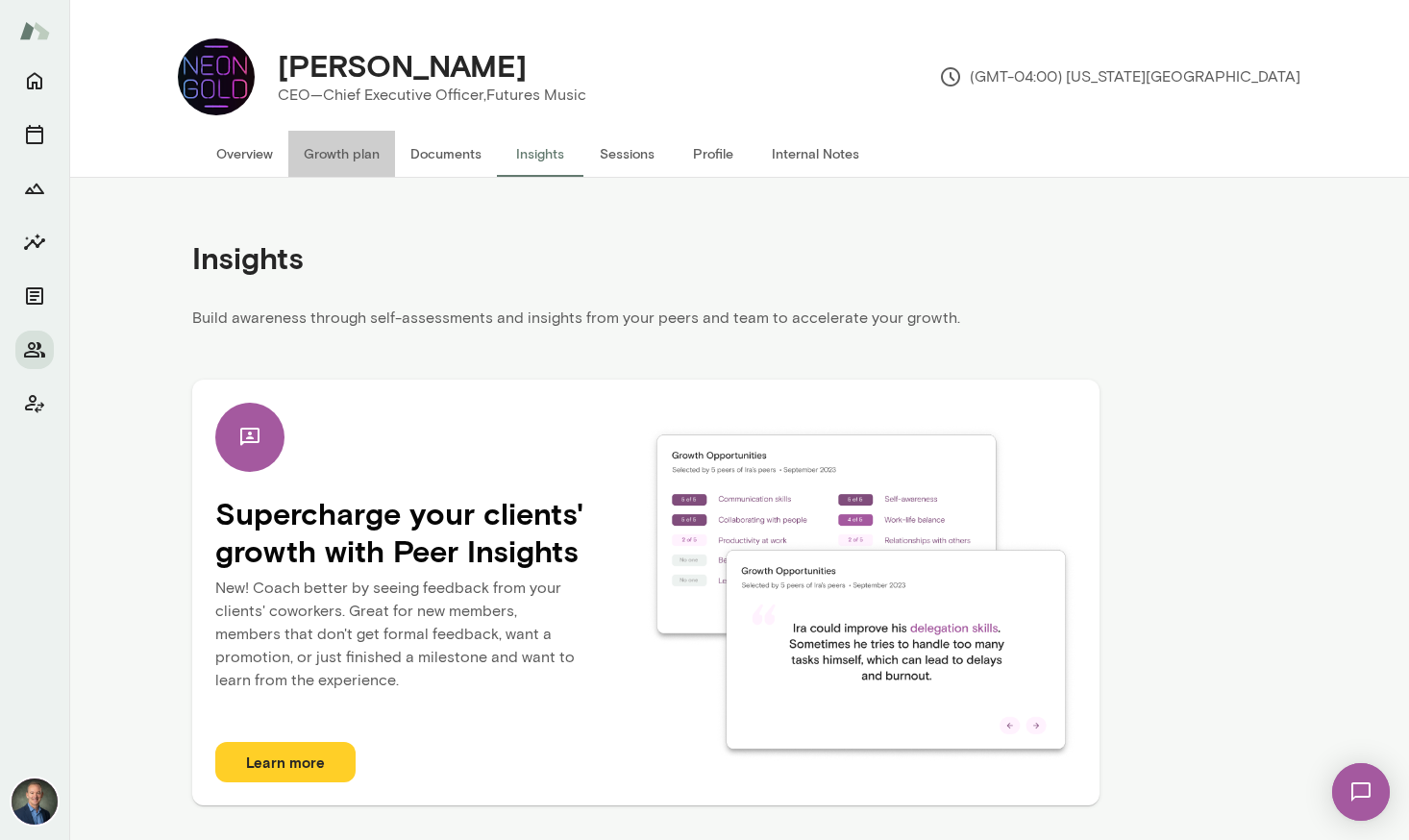  What do you see at coordinates (34, 404) in the screenshot?
I see `button: Client app` at bounding box center [34, 404].